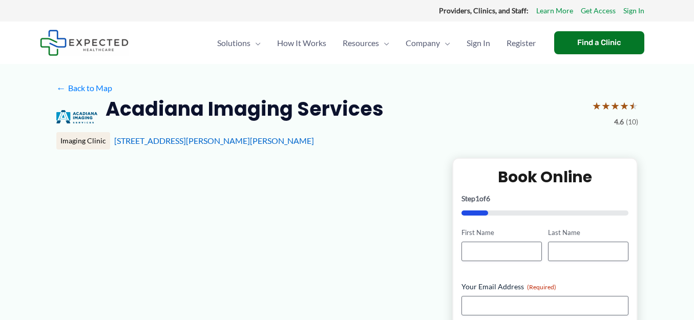 Image resolution: width=694 pixels, height=320 pixels. I want to click on span: (Required), so click(542, 287).